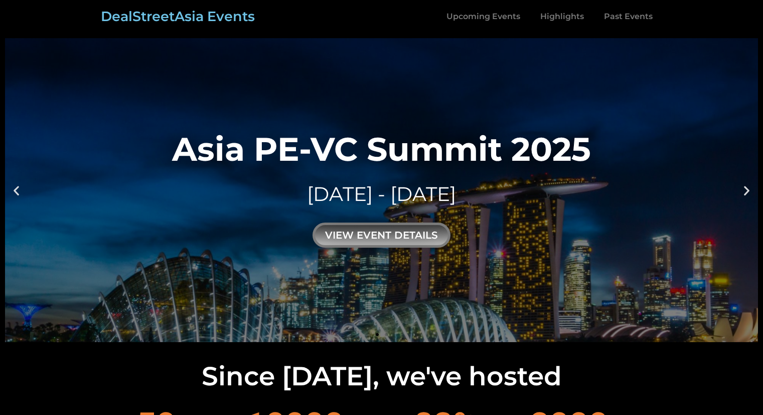 This screenshot has width=763, height=415. What do you see at coordinates (381, 149) in the screenshot?
I see `div: Asia PE-VC Summit 2025` at bounding box center [381, 149].